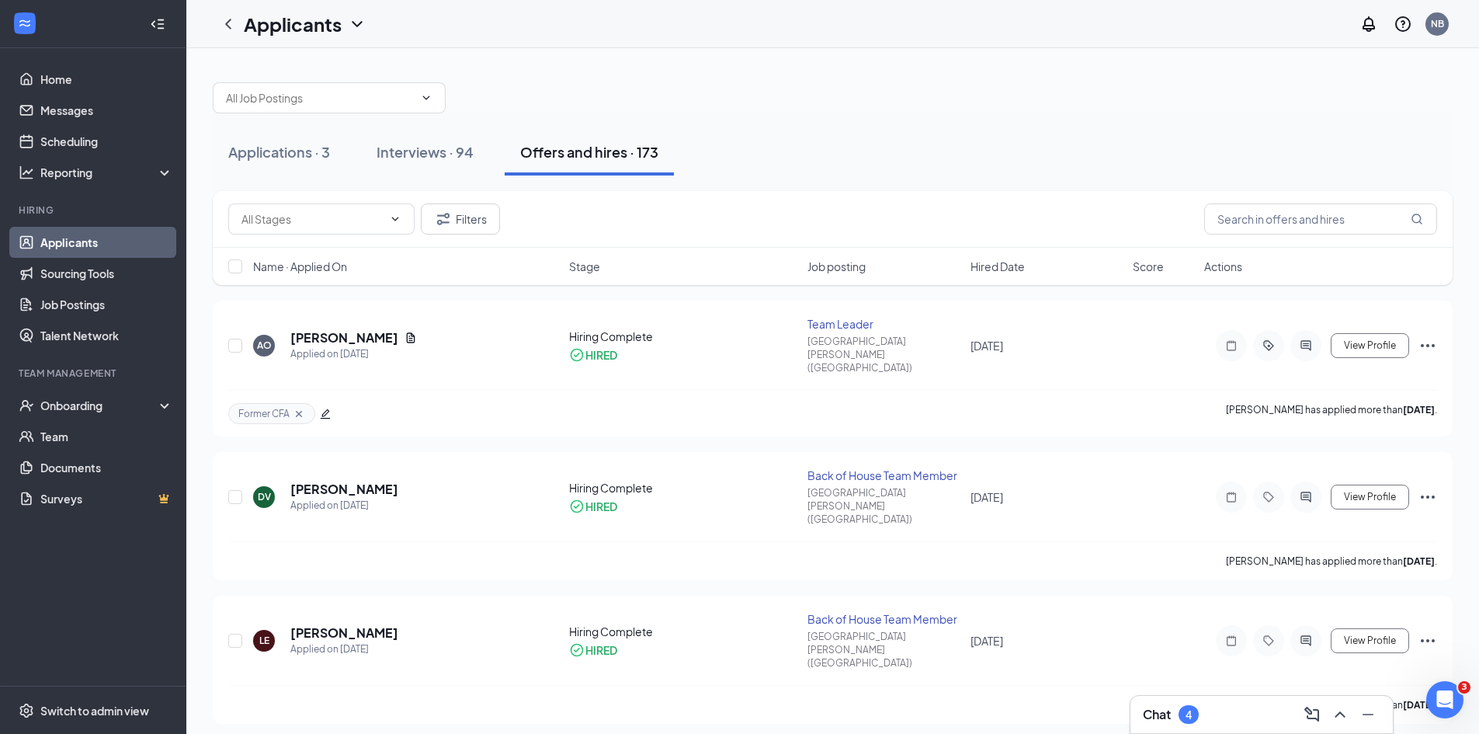  What do you see at coordinates (107, 172) in the screenshot?
I see `div: Reporting` at bounding box center [107, 172].